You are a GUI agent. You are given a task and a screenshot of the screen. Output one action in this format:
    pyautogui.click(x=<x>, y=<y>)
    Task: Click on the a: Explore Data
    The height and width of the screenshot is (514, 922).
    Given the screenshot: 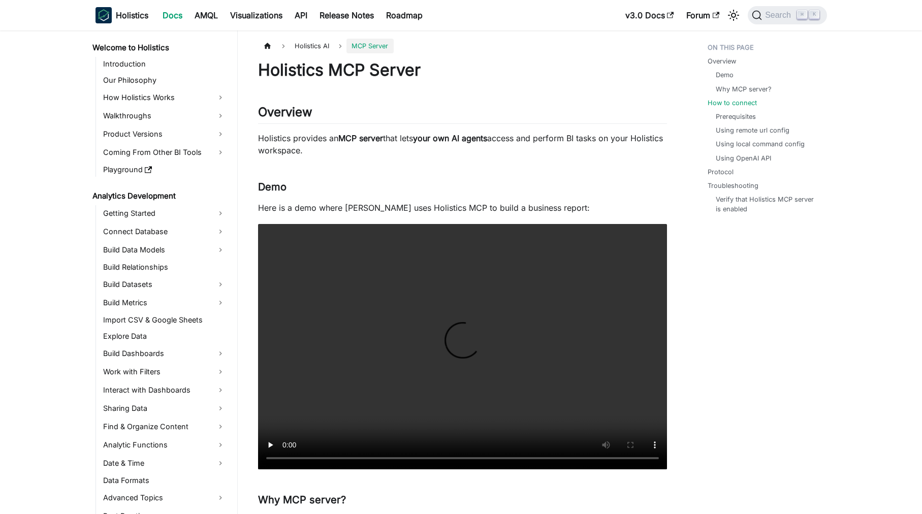 What is the action you would take?
    pyautogui.click(x=164, y=336)
    